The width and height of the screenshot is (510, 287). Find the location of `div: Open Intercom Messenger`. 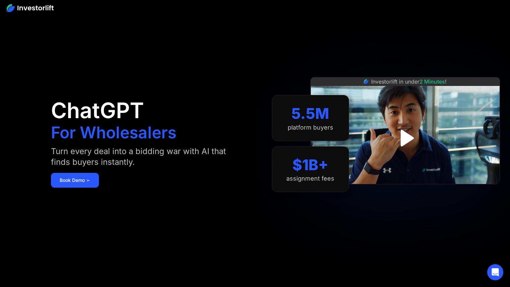

div: Open Intercom Messenger is located at coordinates (495, 272).